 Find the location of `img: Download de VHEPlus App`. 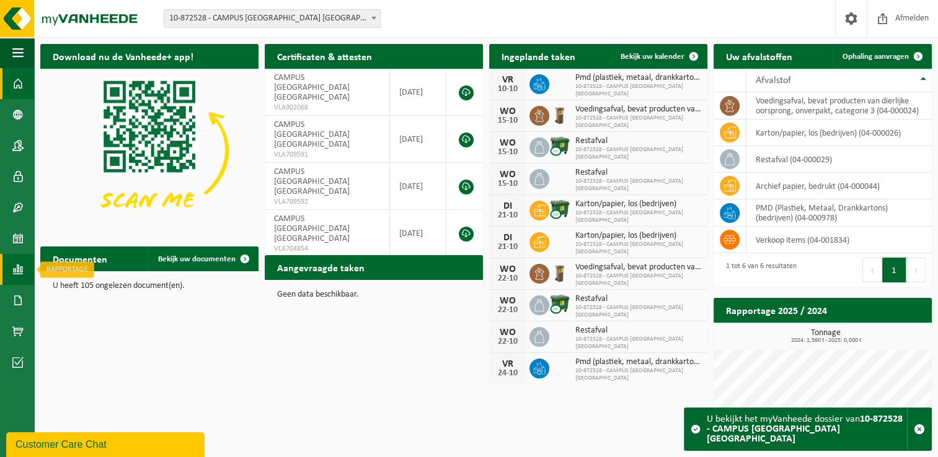

img: Download de VHEPlus App is located at coordinates (149, 151).